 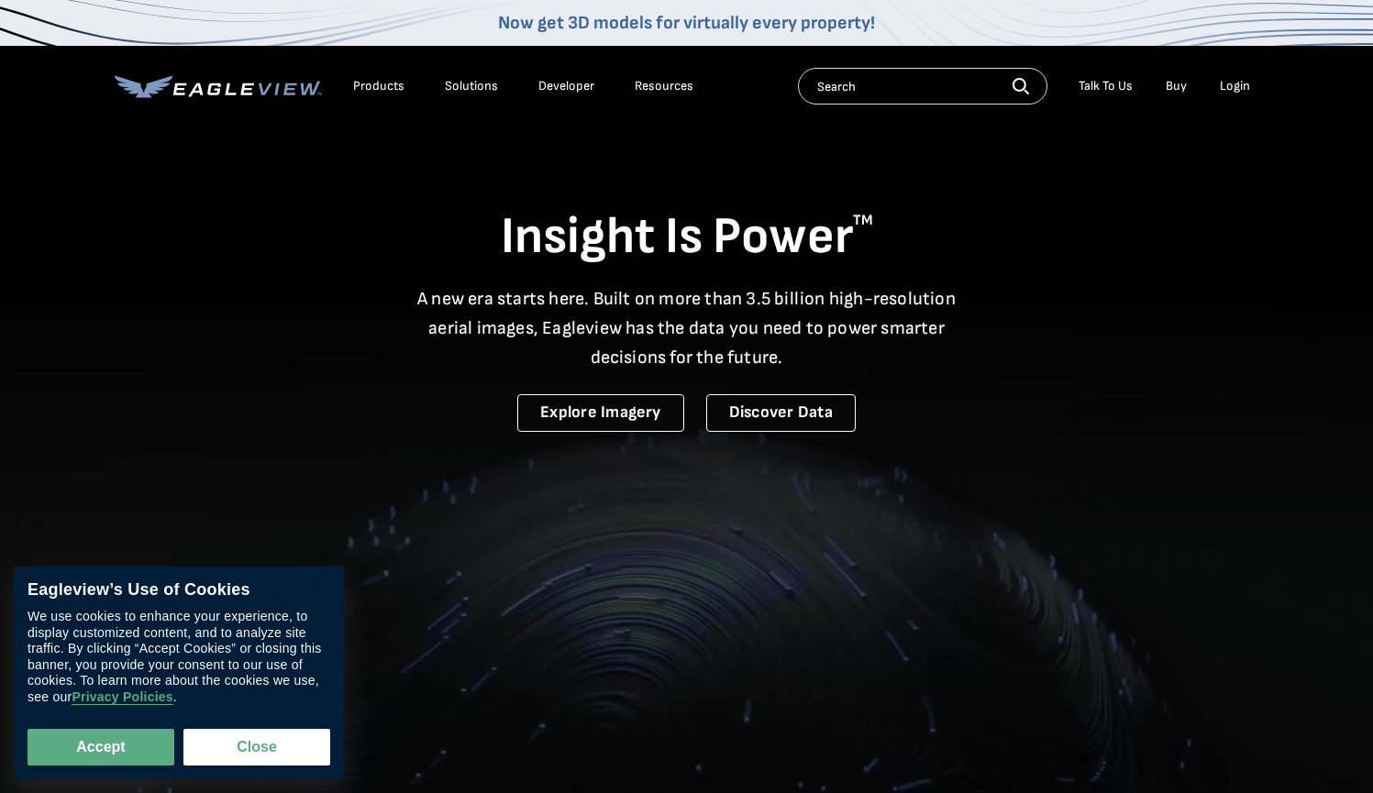 I want to click on h1: Insight Is Power, so click(x=687, y=238).